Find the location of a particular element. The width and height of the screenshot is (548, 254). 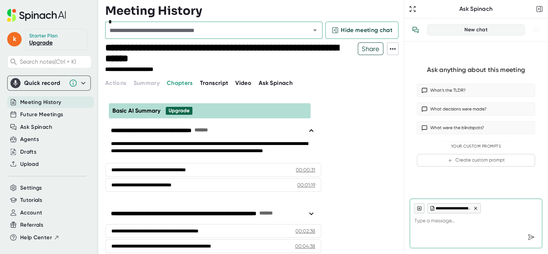

button: Video is located at coordinates (243, 83).